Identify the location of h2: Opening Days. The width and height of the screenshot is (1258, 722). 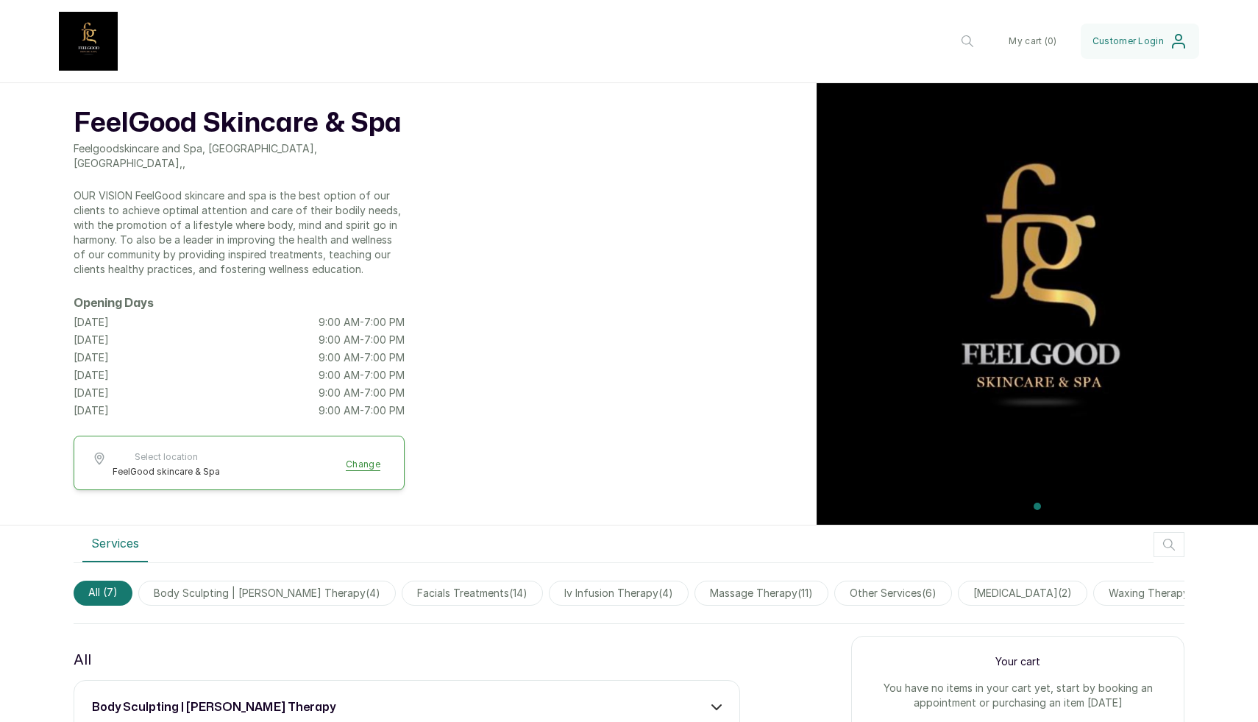
(239, 303).